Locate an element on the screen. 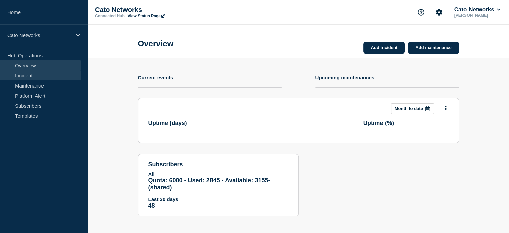 The image size is (509, 233). a: Add incident is located at coordinates (384, 48).